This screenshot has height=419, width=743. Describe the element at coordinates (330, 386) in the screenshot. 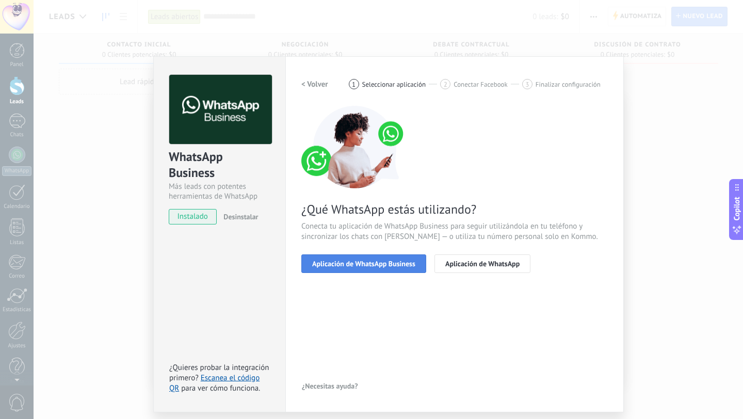

I see `span: ¿Necesitas ayuda?` at that location.